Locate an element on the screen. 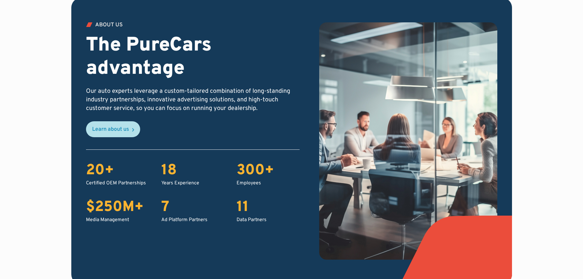 This screenshot has height=279, width=583. div: 20+ is located at coordinates (117, 171).